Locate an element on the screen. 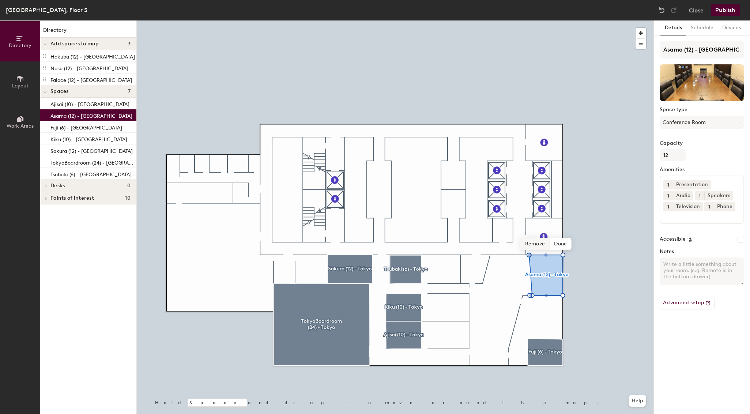 The image size is (750, 414). span: Work Areas is located at coordinates (20, 126).